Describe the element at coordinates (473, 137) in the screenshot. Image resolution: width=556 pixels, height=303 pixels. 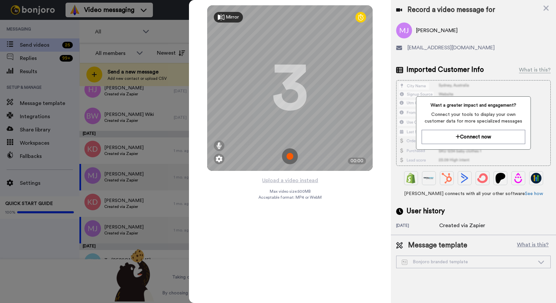
I see `a: Connect now` at that location.